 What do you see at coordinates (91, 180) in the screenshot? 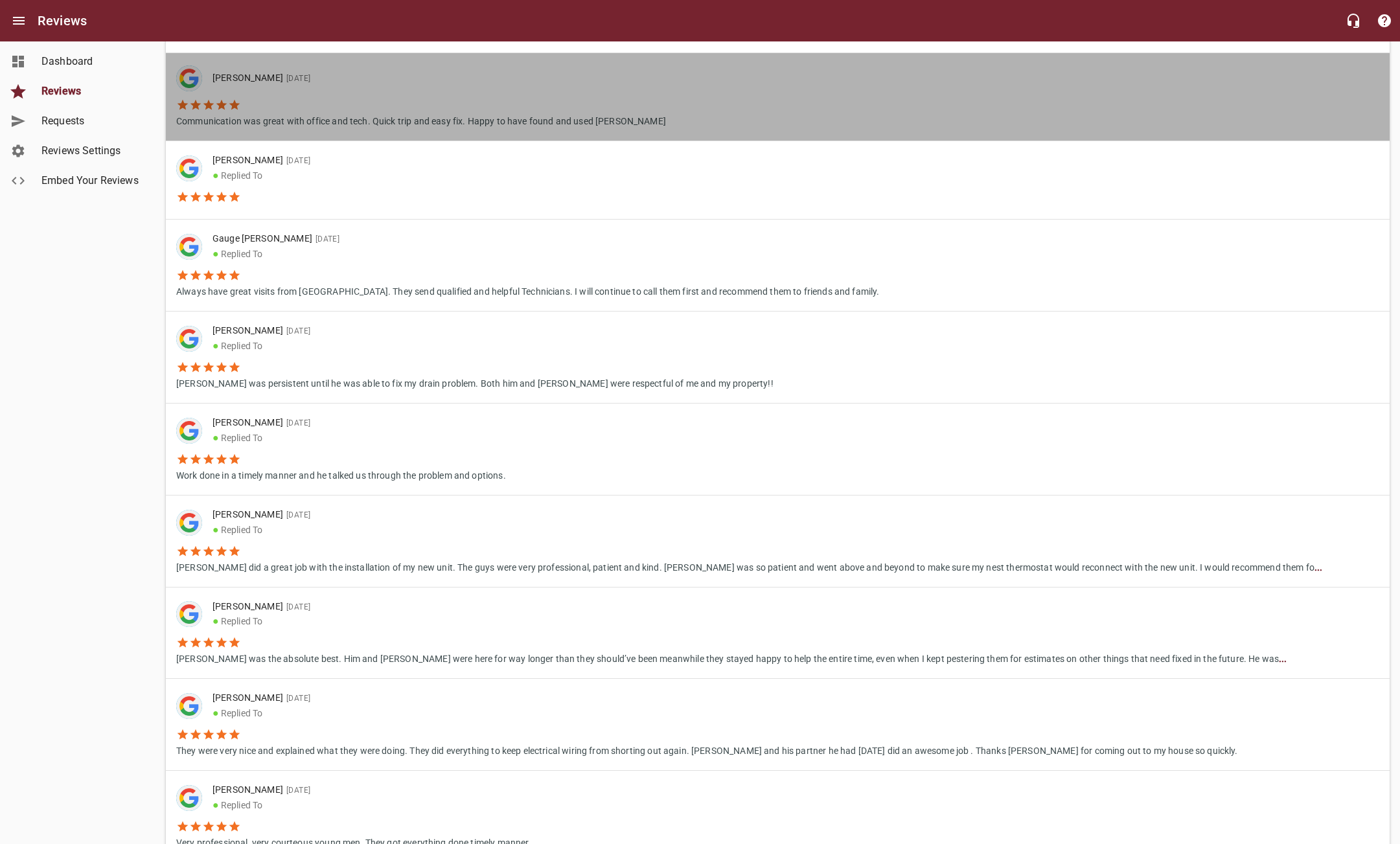
I see `span: Embed Your Reviews` at bounding box center [91, 180].